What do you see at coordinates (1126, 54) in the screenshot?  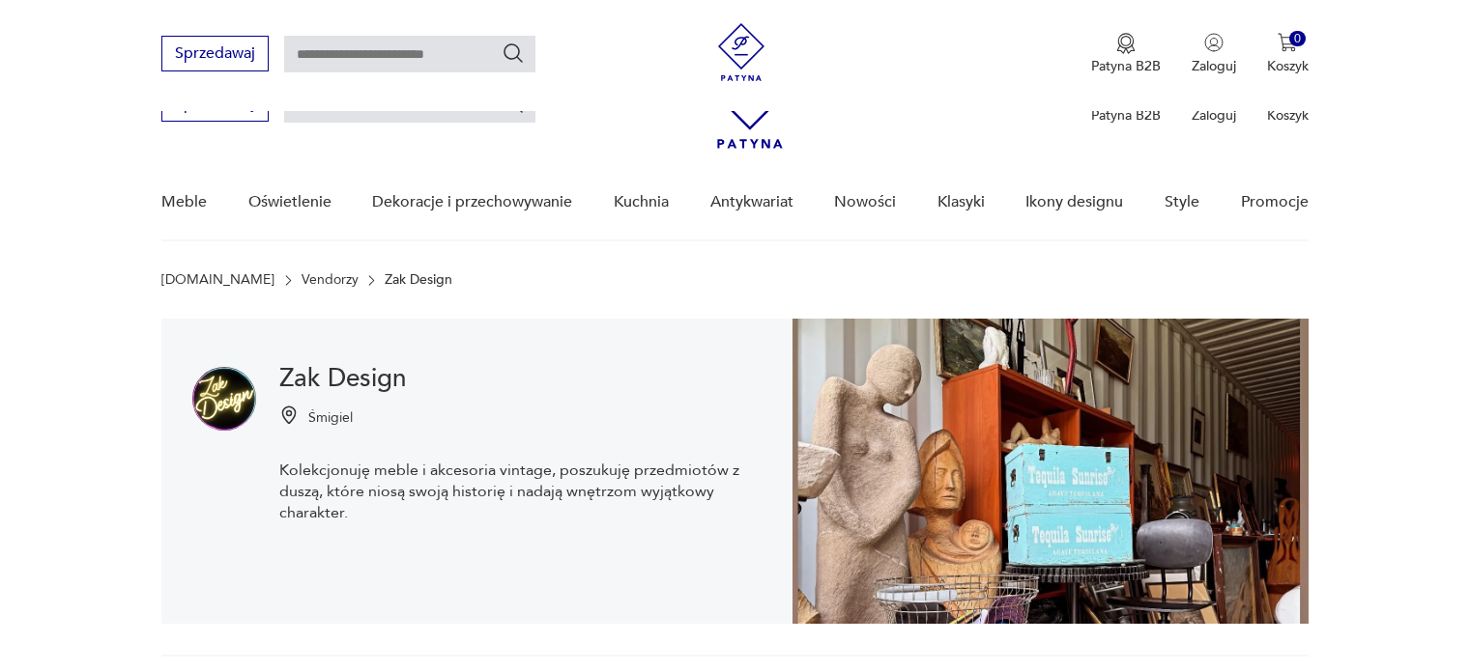 I see `a: Ikona medaluPatyna B2B` at bounding box center [1126, 54].